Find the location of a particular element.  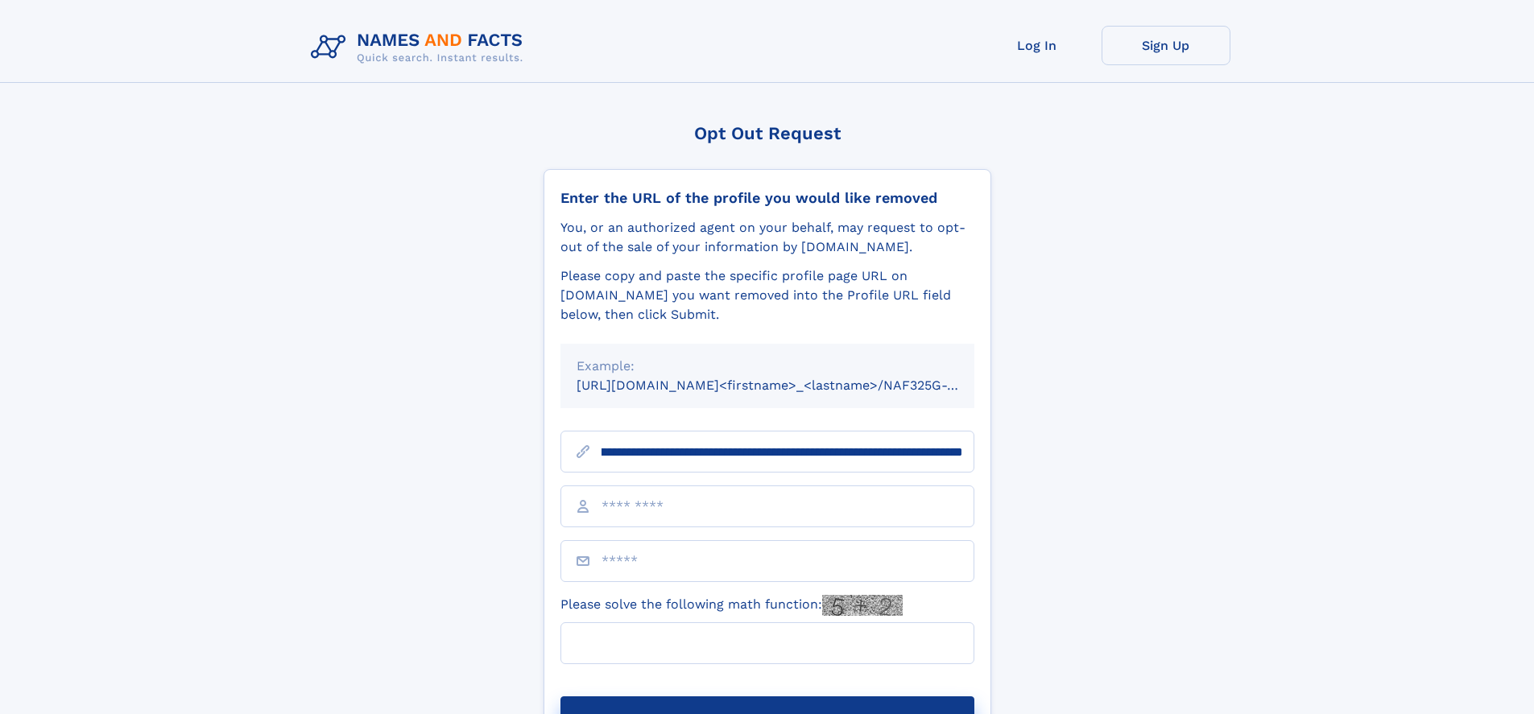

label: Please solve the following math function: is located at coordinates (731, 606).